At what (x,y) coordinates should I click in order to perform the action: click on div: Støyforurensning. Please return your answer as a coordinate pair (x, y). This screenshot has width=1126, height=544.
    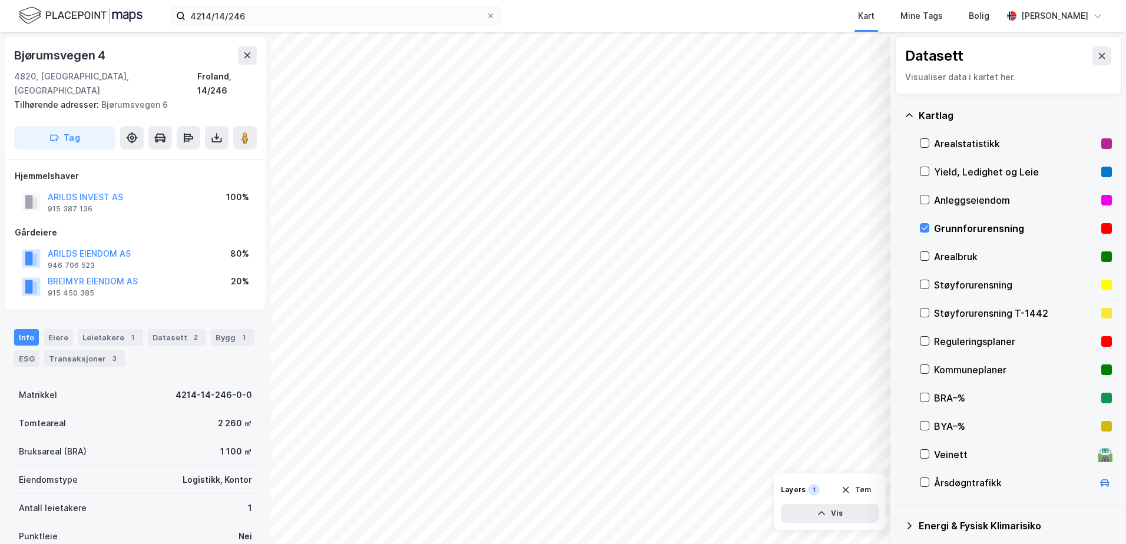
    Looking at the image, I should click on (1015, 285).